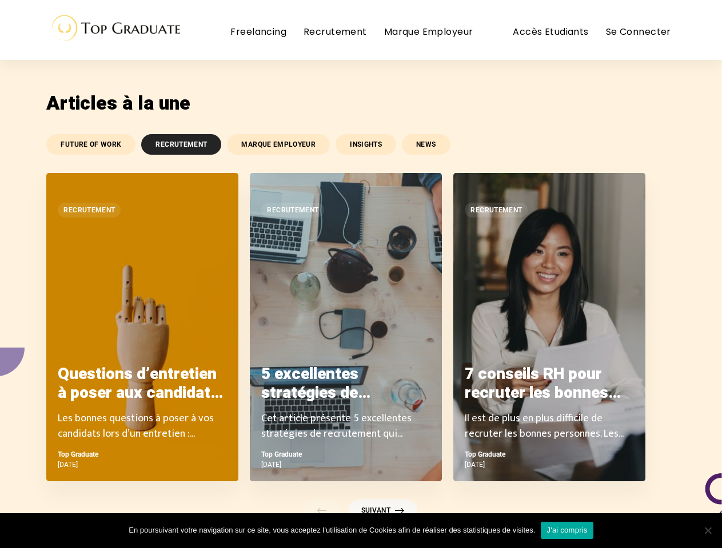 The height and width of the screenshot is (548, 722). I want to click on a: Cet article présente 5 excellentes stratégies de recrutement qui peuvent vous aider à attirer de ..., so click(346, 426).